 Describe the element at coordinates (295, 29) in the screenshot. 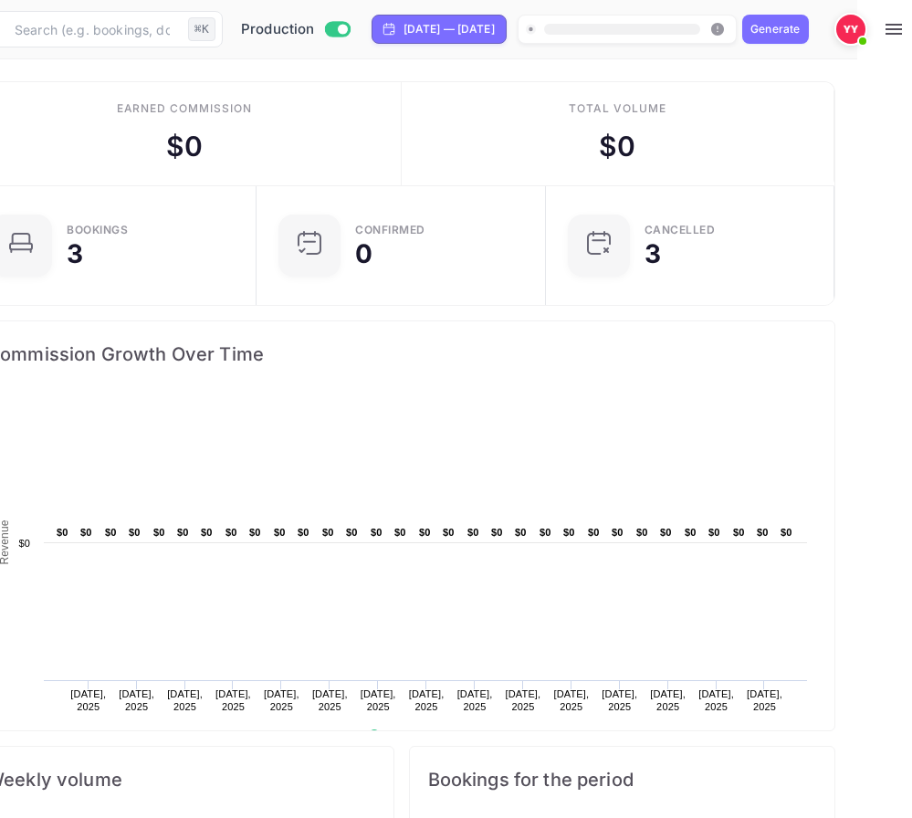

I see `div: Switch to Sandbox mode` at that location.